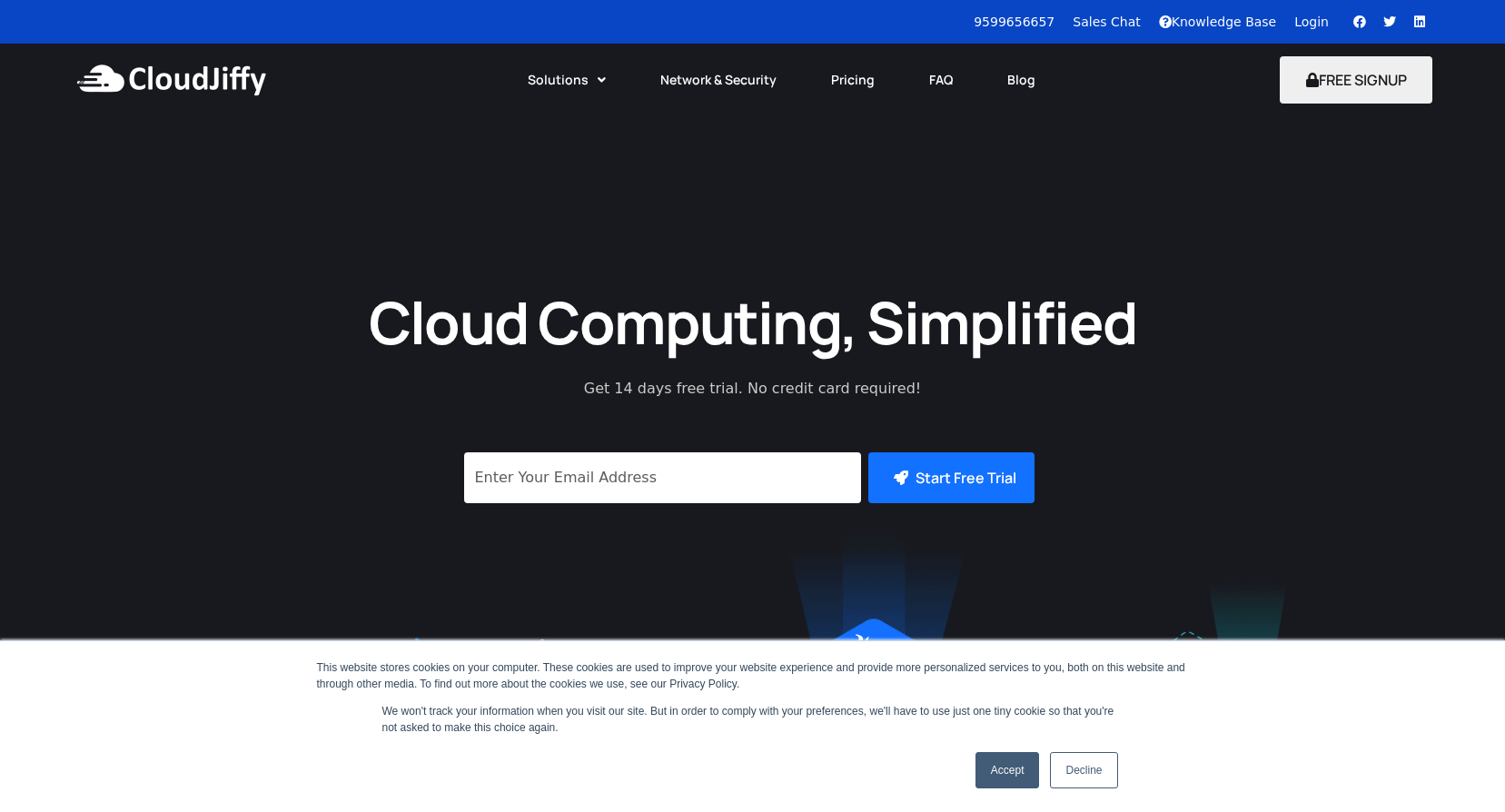 The image size is (1505, 812). I want to click on a: Accept, so click(1007, 770).